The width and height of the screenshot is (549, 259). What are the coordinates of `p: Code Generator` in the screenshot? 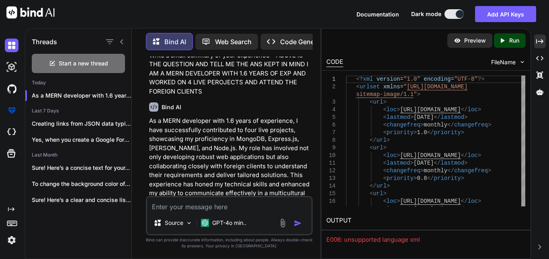 It's located at (304, 42).